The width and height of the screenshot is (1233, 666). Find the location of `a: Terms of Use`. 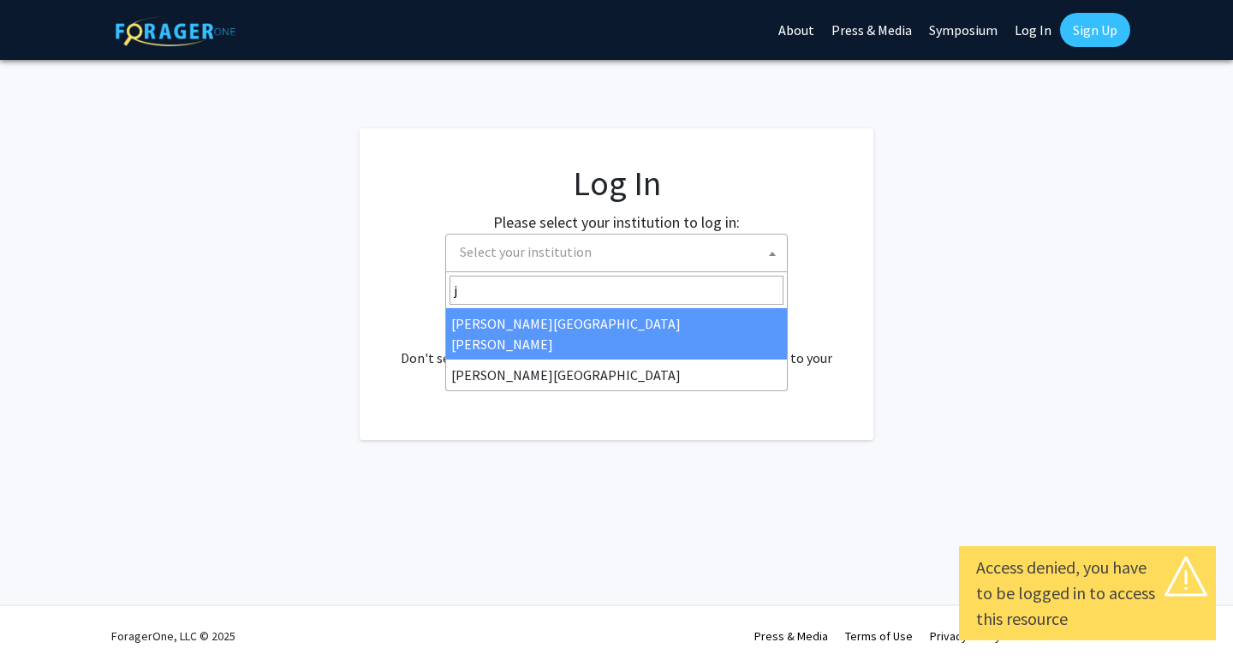

a: Terms of Use is located at coordinates (879, 636).